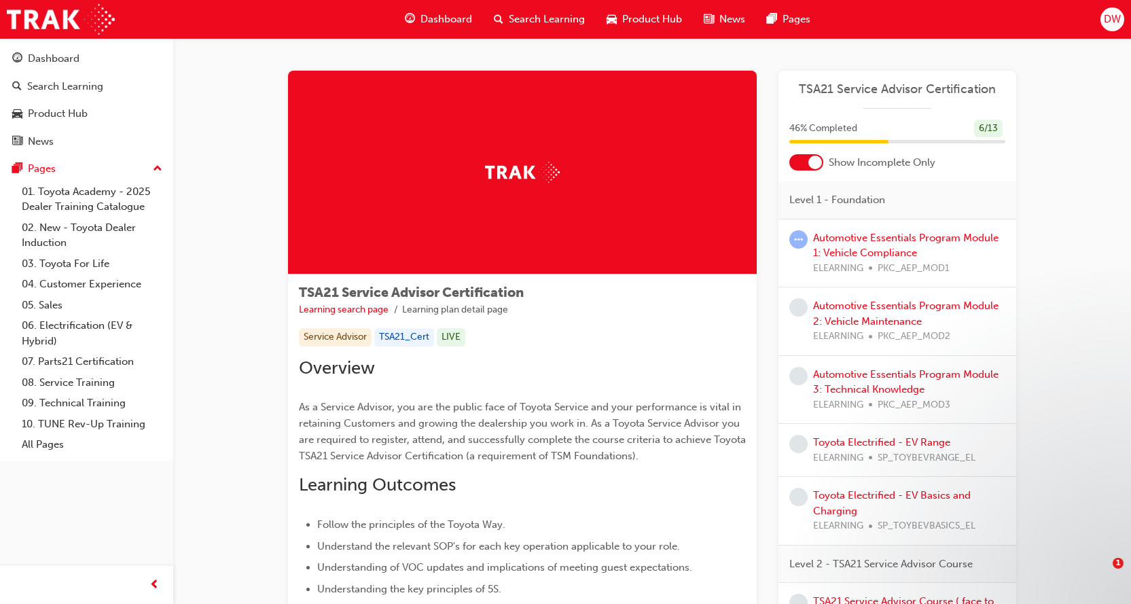  Describe the element at coordinates (897, 89) in the screenshot. I see `a: TSA21 Service Advisor Certification` at that location.